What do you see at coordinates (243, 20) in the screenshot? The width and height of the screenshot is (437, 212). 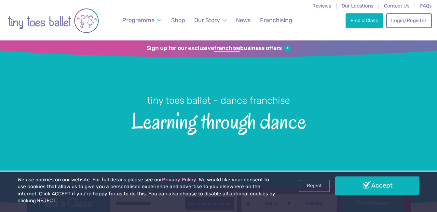 I see `span: News` at bounding box center [243, 20].